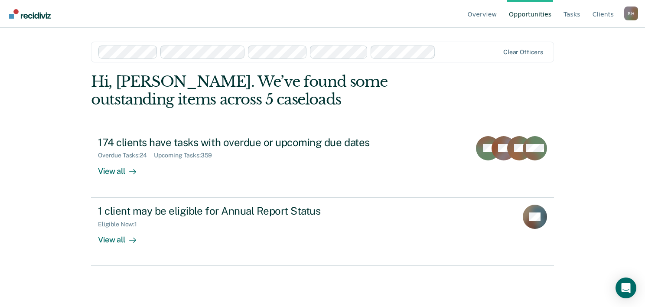  Describe the element at coordinates (322, 231) in the screenshot. I see `a: 1 client may be eligible for Annual Report StatusEligible Now:1View all` at that location.